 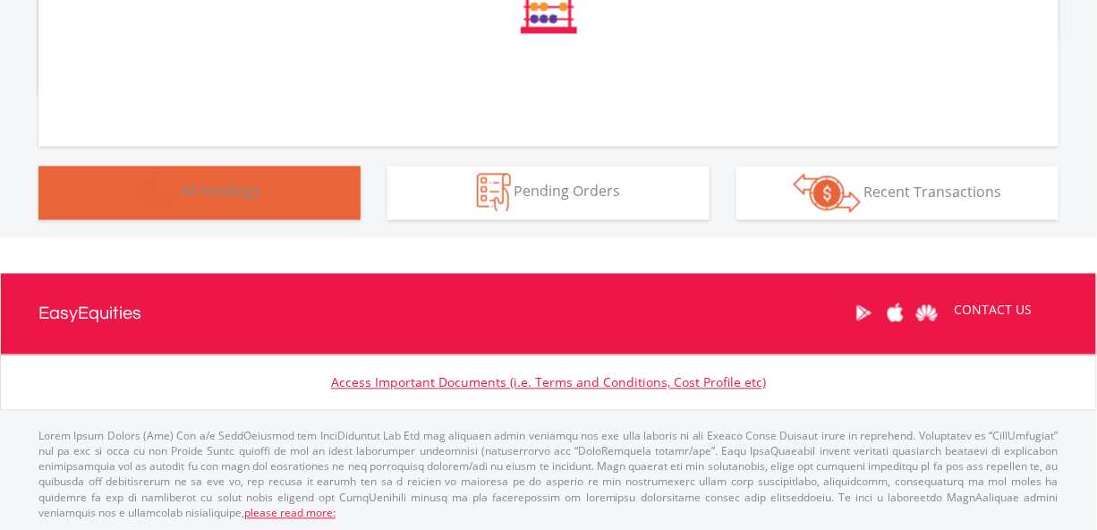 I want to click on span: Recent Transactions, so click(x=933, y=191).